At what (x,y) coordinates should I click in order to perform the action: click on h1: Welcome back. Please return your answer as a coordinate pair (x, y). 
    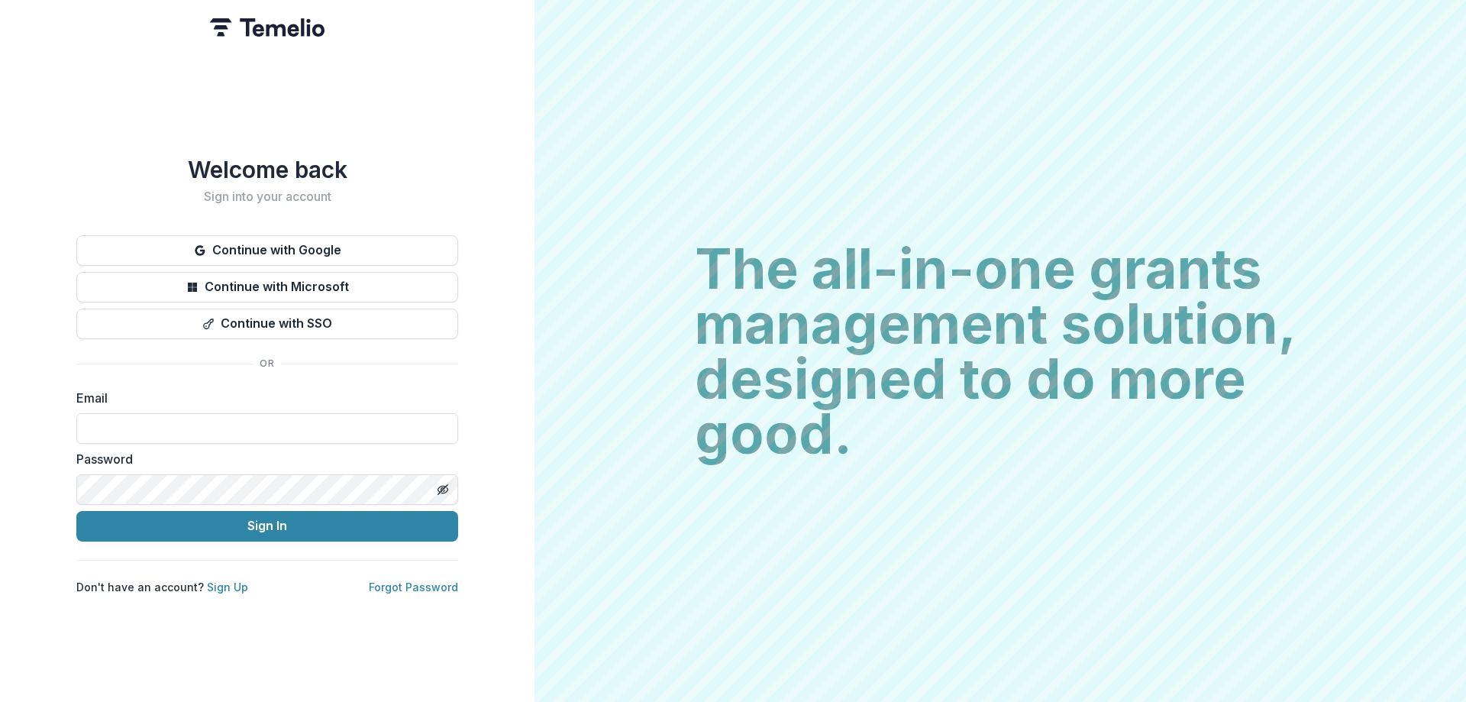
    Looking at the image, I should click on (267, 170).